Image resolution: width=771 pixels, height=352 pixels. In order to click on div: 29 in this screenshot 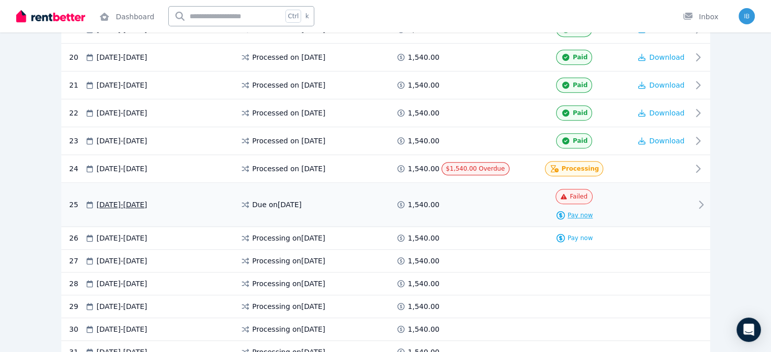, I will do `click(77, 307)`.